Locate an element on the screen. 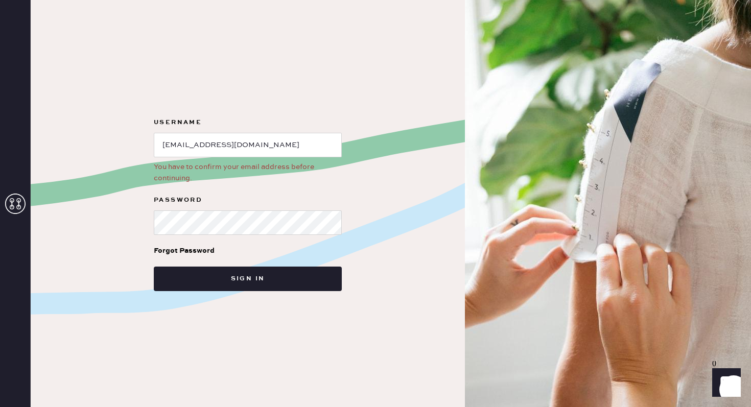 The height and width of the screenshot is (407, 751). label: Password is located at coordinates (248, 200).